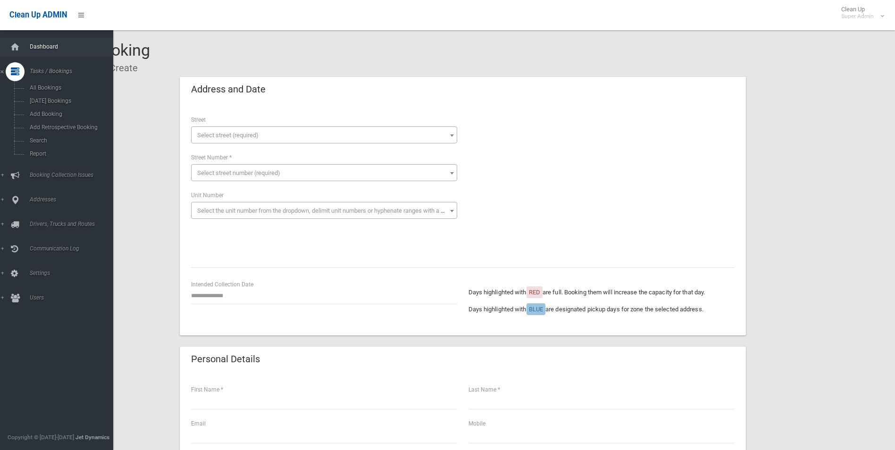  I want to click on span: Tasks / Bookings, so click(74, 71).